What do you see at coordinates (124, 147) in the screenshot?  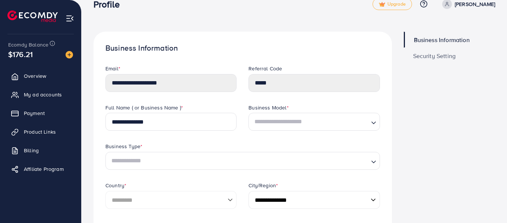 I see `label: Business Type` at bounding box center [124, 147].